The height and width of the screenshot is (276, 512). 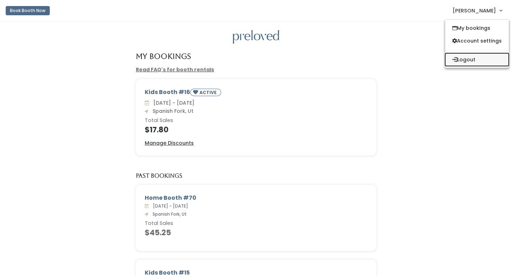 I want to click on img: preloved logo, so click(x=256, y=37).